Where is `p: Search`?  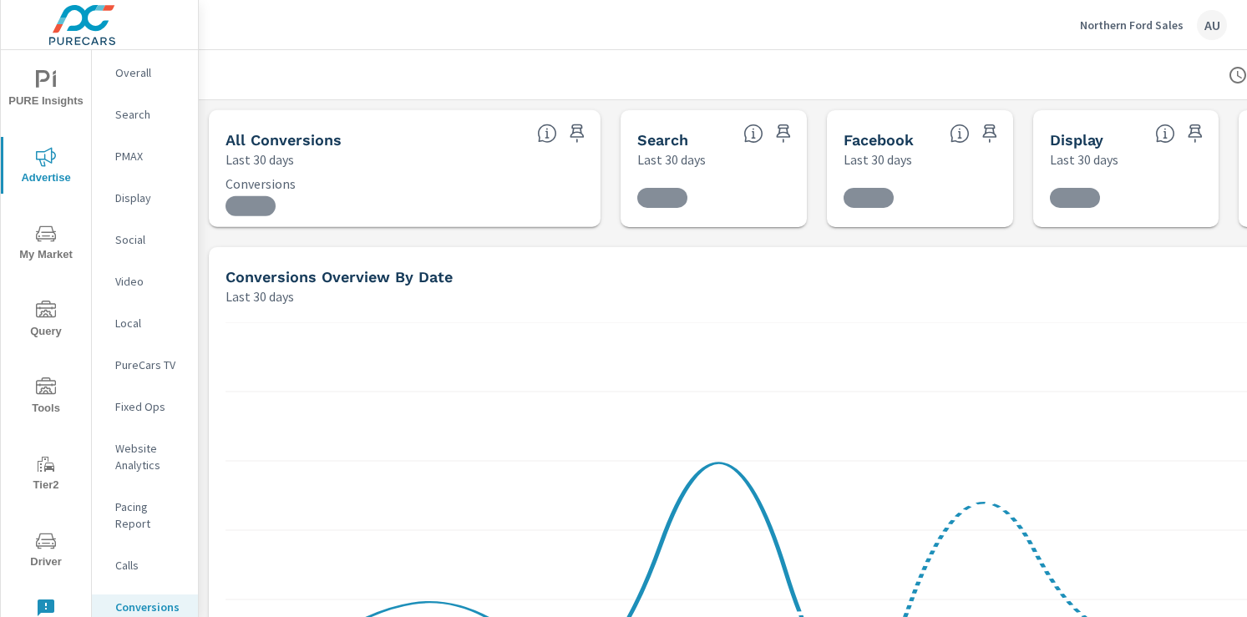 p: Search is located at coordinates (150, 114).